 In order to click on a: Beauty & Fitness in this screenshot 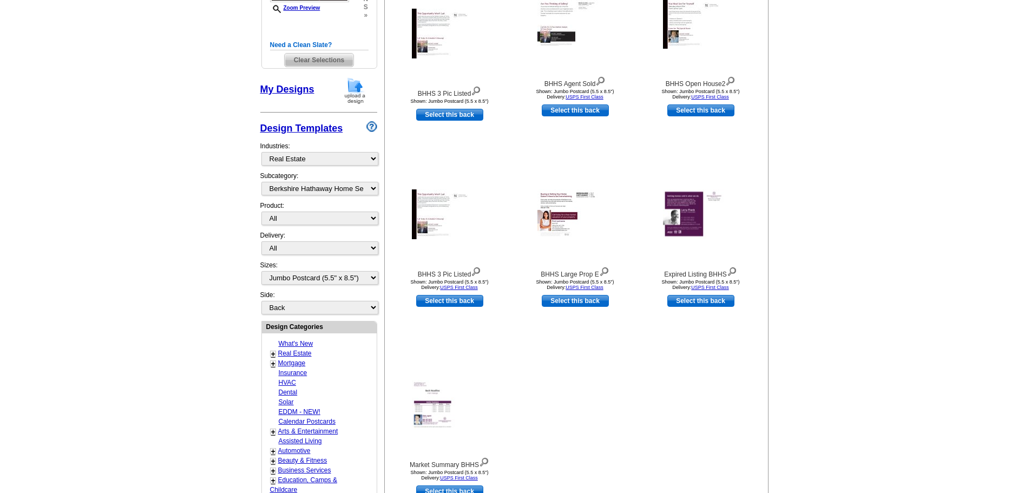, I will do `click(302, 460)`.